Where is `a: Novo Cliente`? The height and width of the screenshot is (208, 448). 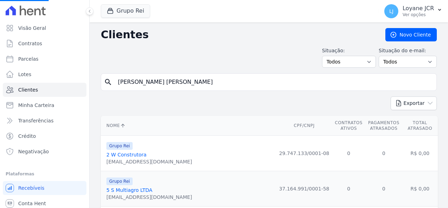 a: Novo Cliente is located at coordinates (411, 35).